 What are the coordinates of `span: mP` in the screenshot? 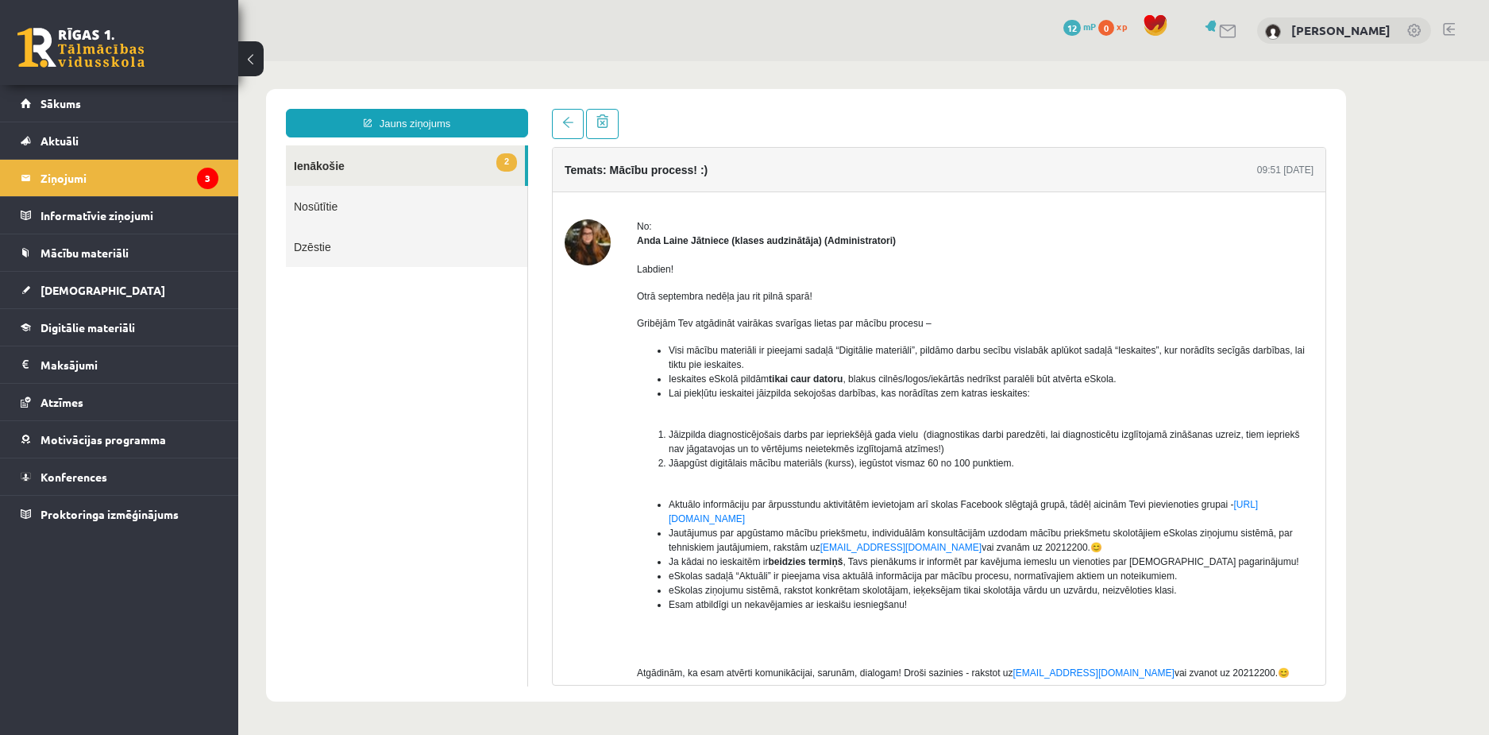 It's located at (1090, 26).